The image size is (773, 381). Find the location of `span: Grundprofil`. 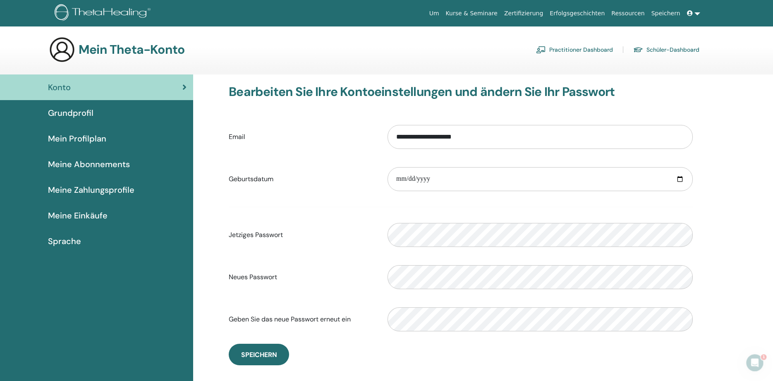

span: Grundprofil is located at coordinates (71, 113).